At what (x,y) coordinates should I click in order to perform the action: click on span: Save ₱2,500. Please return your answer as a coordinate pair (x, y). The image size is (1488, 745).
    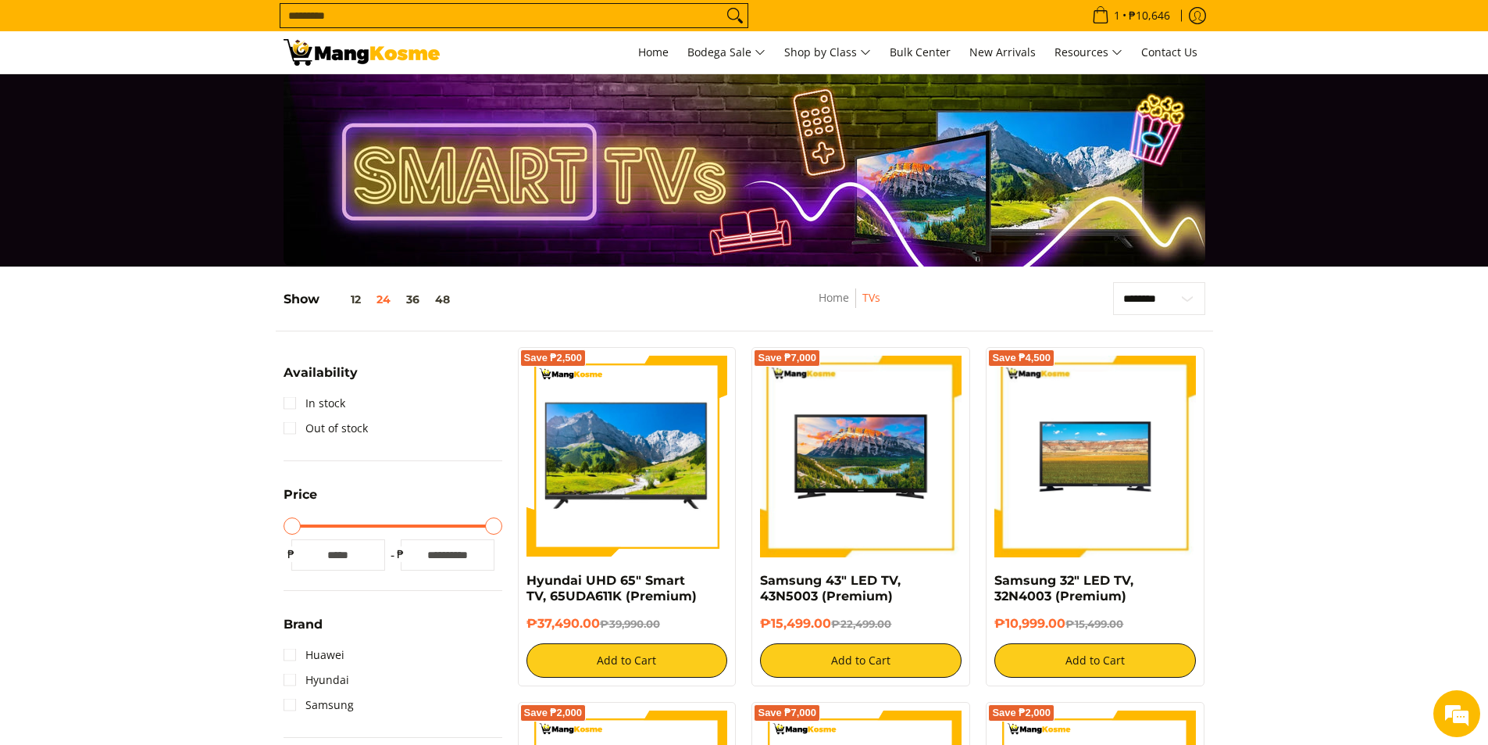
    Looking at the image, I should click on (553, 358).